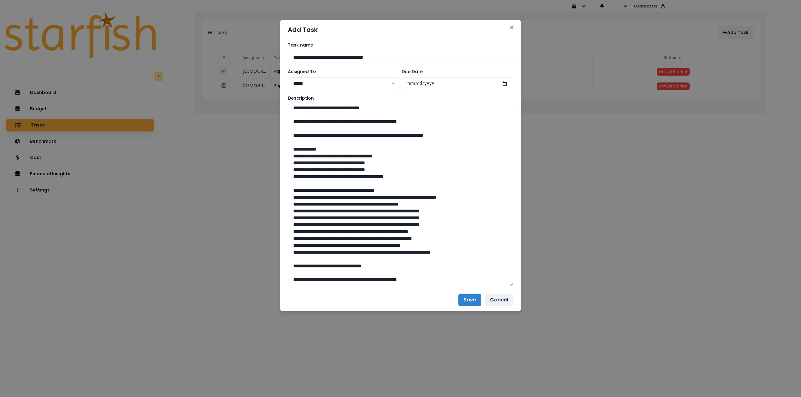 The height and width of the screenshot is (397, 801). Describe the element at coordinates (512, 28) in the screenshot. I see `button: Close` at that location.